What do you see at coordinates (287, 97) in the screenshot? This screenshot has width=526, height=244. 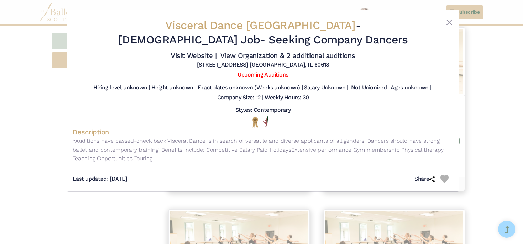 I see `h5: Weekly Hours: 30` at bounding box center [287, 97].